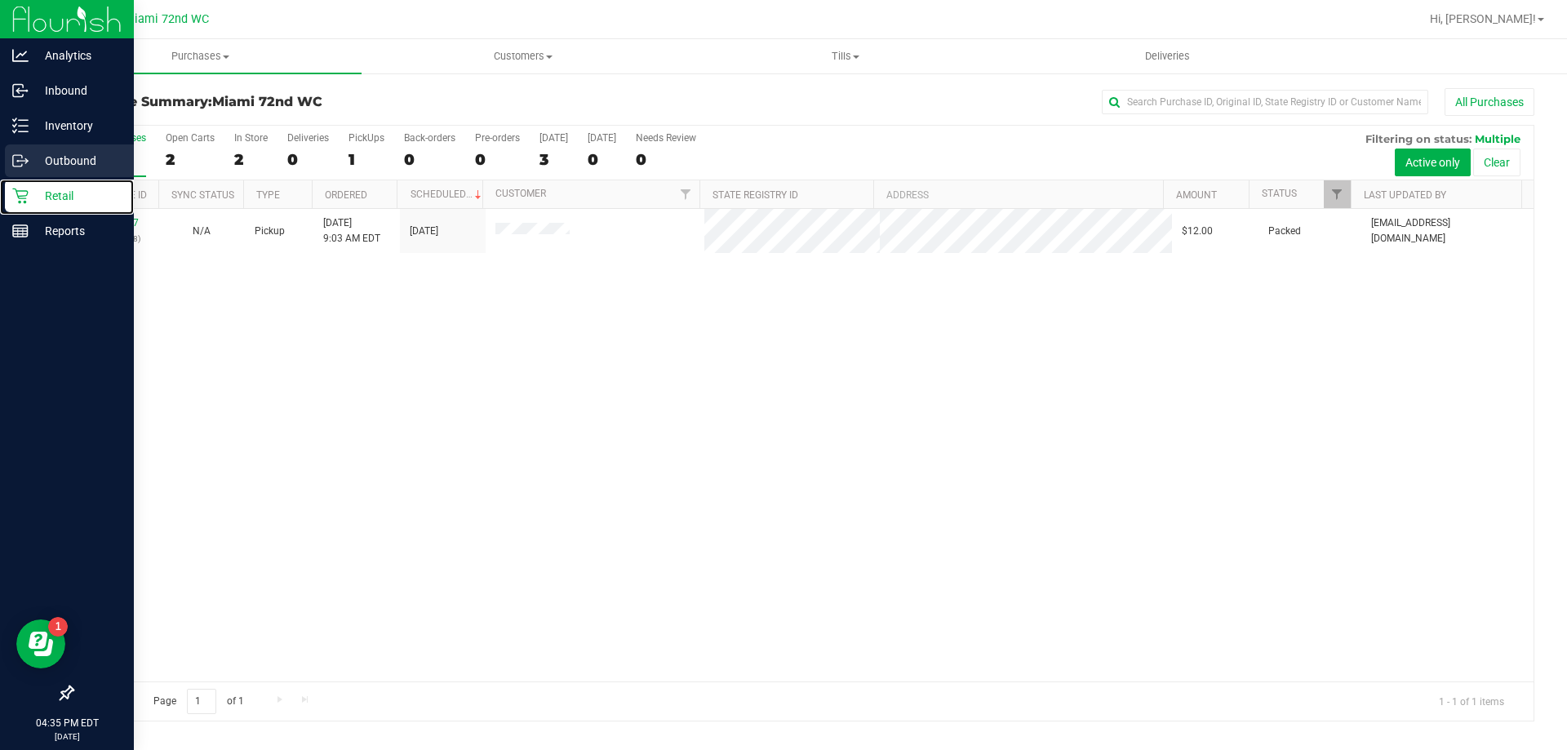  Describe the element at coordinates (1197, 231) in the screenshot. I see `span: $12.00` at that location.